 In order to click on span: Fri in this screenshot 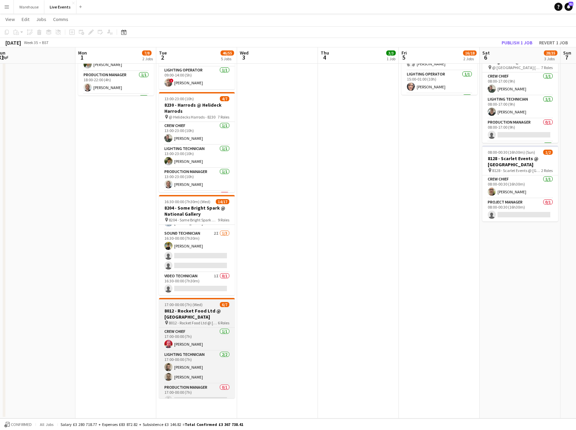, I will do `click(404, 53)`.